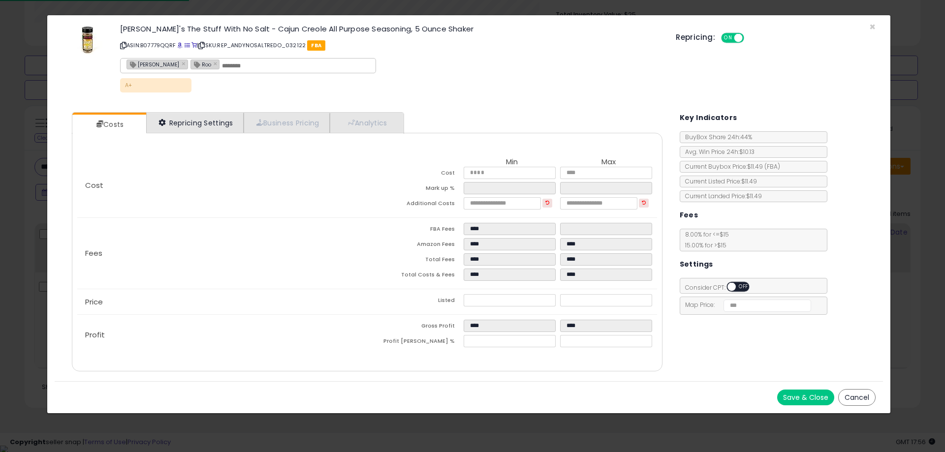  What do you see at coordinates (201, 64) in the screenshot?
I see `span: Roo` at bounding box center [201, 64].